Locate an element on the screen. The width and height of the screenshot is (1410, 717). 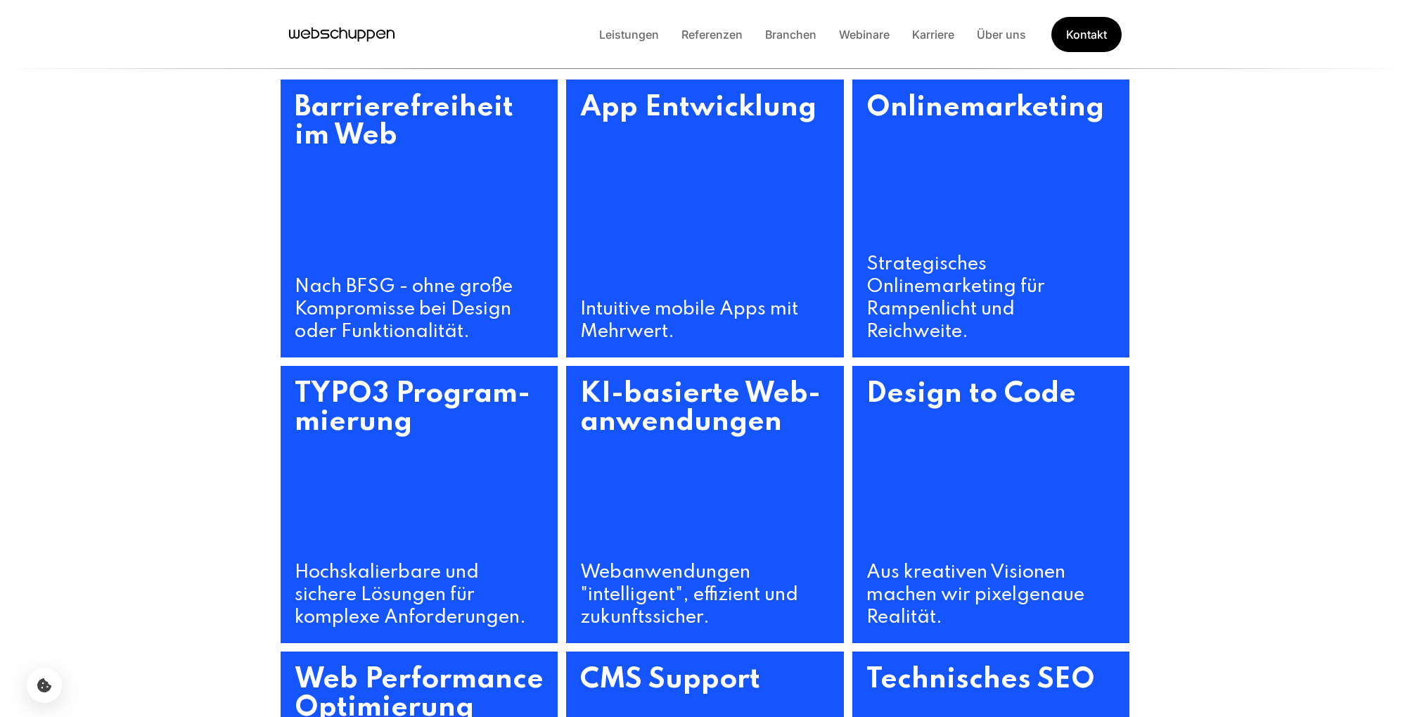
h4: Nach BFSG - ohne große Kompromisse bei Design oder Funktionalität. is located at coordinates (419, 316).